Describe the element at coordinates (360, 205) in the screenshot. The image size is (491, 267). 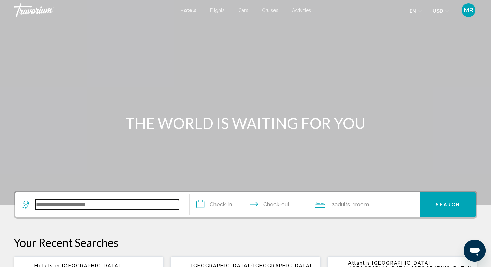
I see `span: , 1` at that location.